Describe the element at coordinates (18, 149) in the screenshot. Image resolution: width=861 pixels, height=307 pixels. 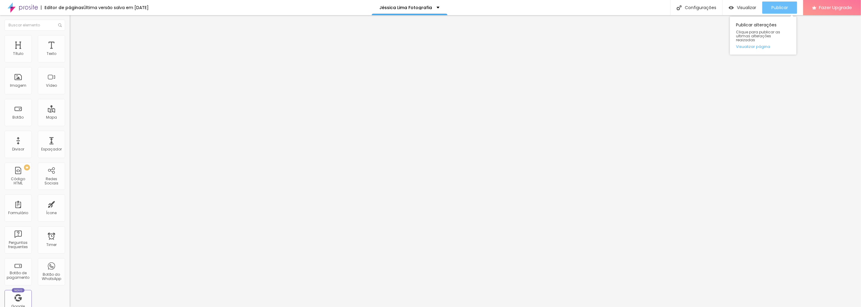
I see `div: Divisor` at that location.